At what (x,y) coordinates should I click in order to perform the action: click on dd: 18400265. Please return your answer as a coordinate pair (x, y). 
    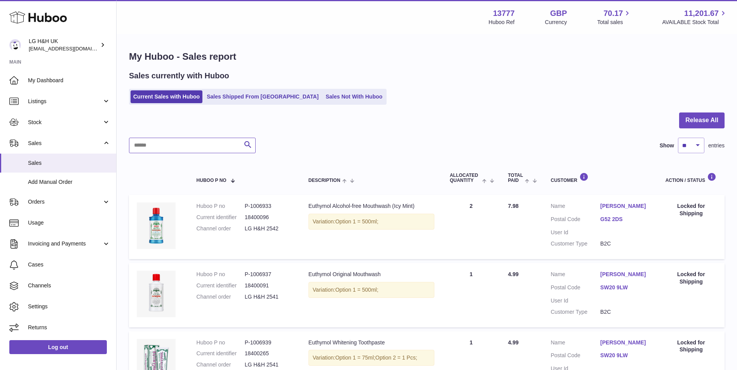
    Looking at the image, I should click on (269, 354).